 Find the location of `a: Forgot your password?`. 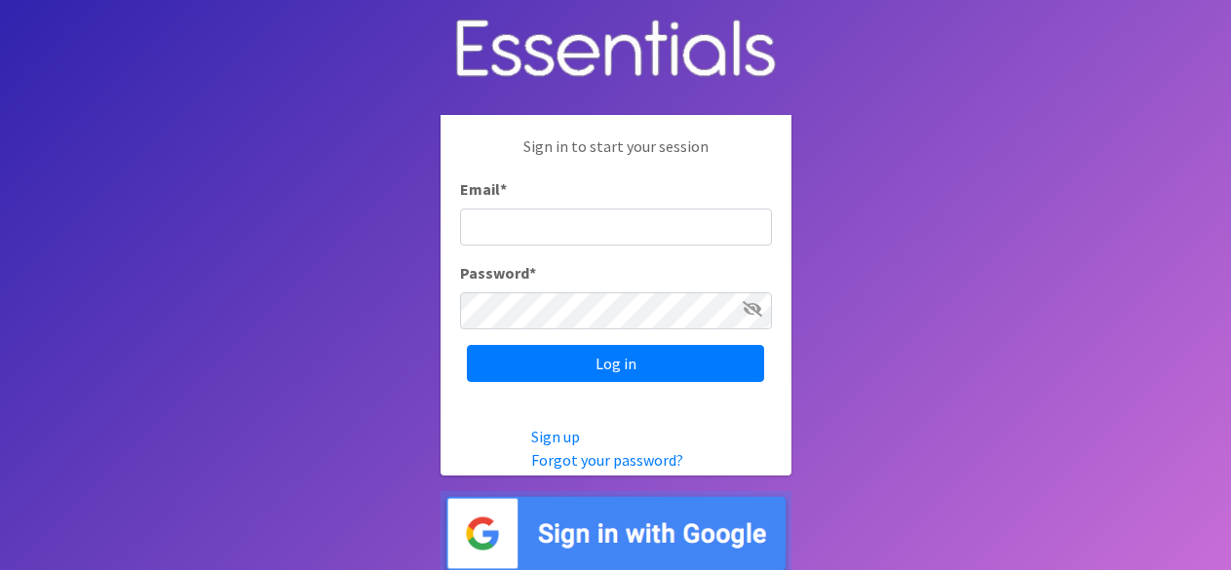

a: Forgot your password? is located at coordinates (607, 460).